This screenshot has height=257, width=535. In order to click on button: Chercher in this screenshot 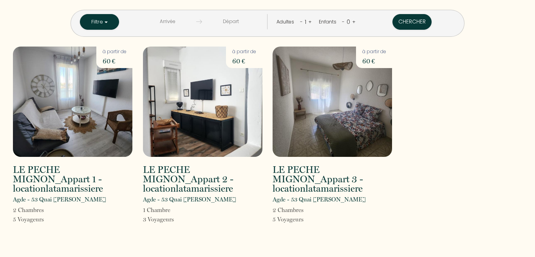, I will do `click(412, 22)`.